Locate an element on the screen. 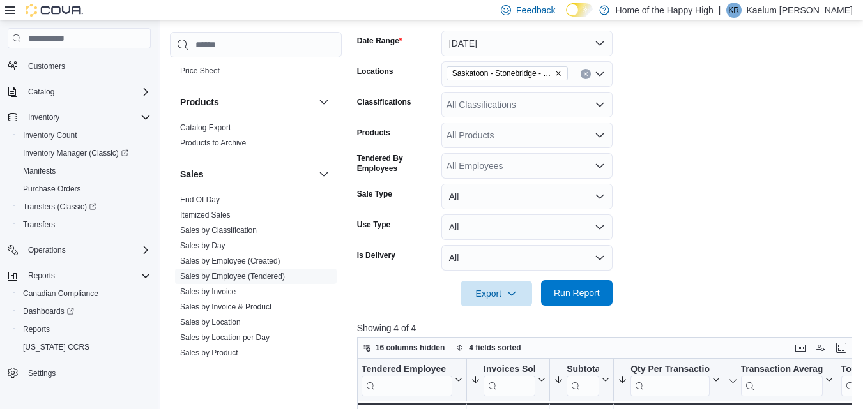 This screenshot has width=863, height=409. span: Itemized Sales is located at coordinates (205, 215).